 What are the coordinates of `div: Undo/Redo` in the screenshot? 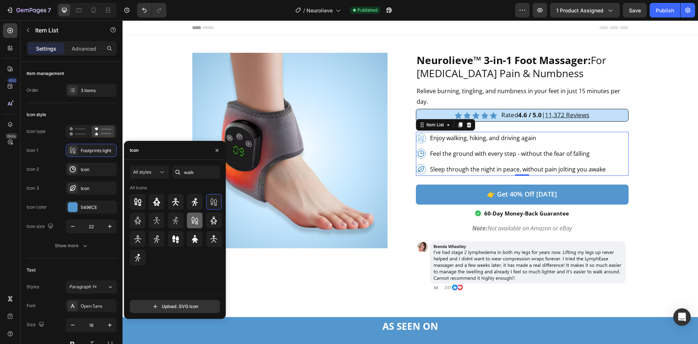 It's located at (152, 10).